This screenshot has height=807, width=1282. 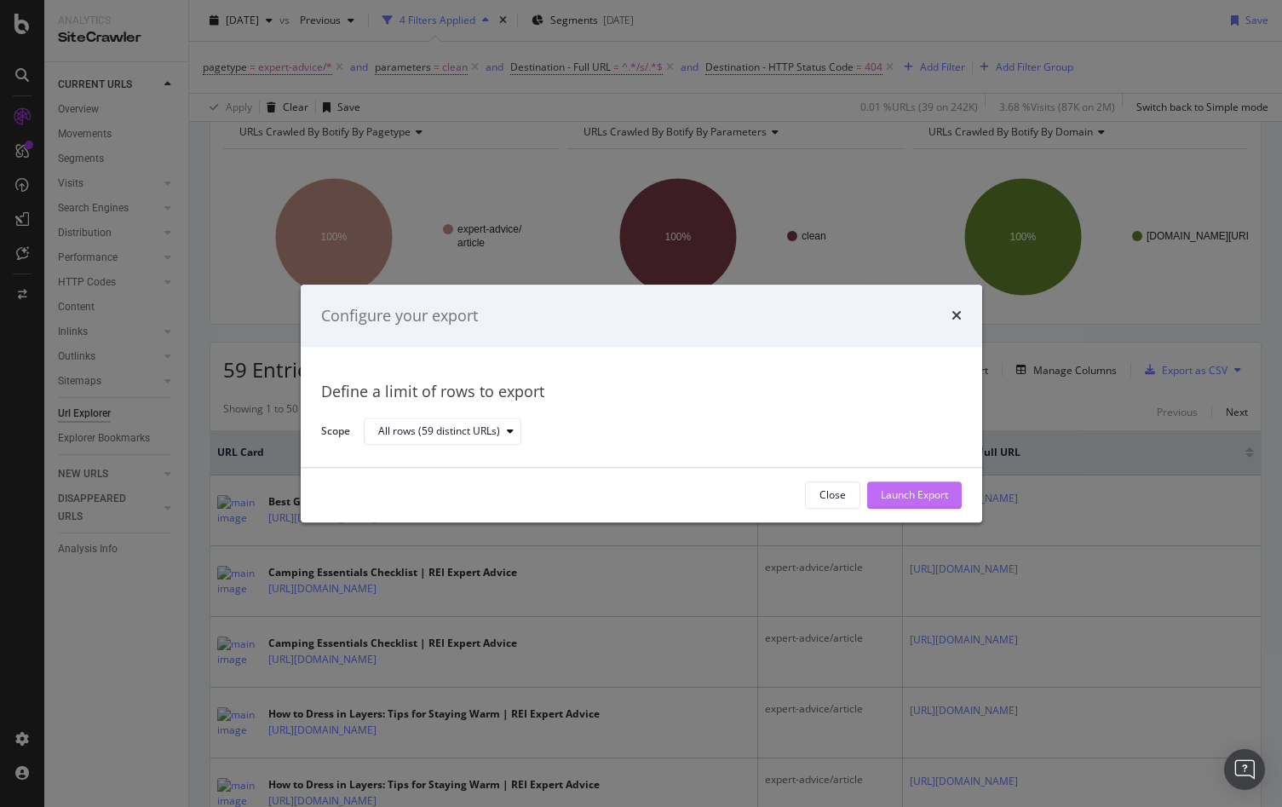 I want to click on div: times, so click(x=957, y=316).